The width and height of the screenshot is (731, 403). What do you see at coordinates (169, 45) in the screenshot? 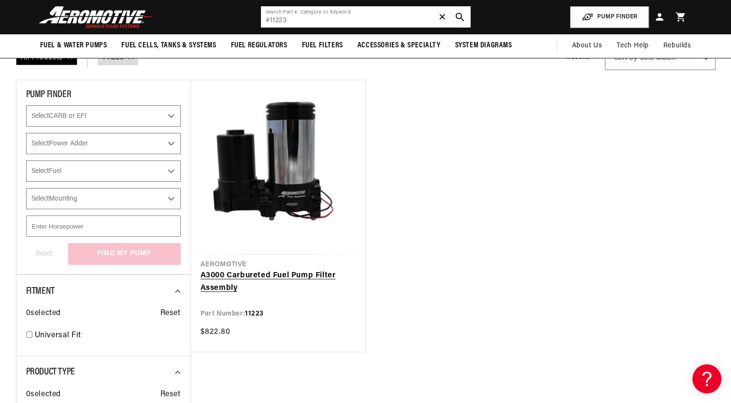
I see `summary: Fuel Cells, Tanks & Systems` at bounding box center [169, 45].